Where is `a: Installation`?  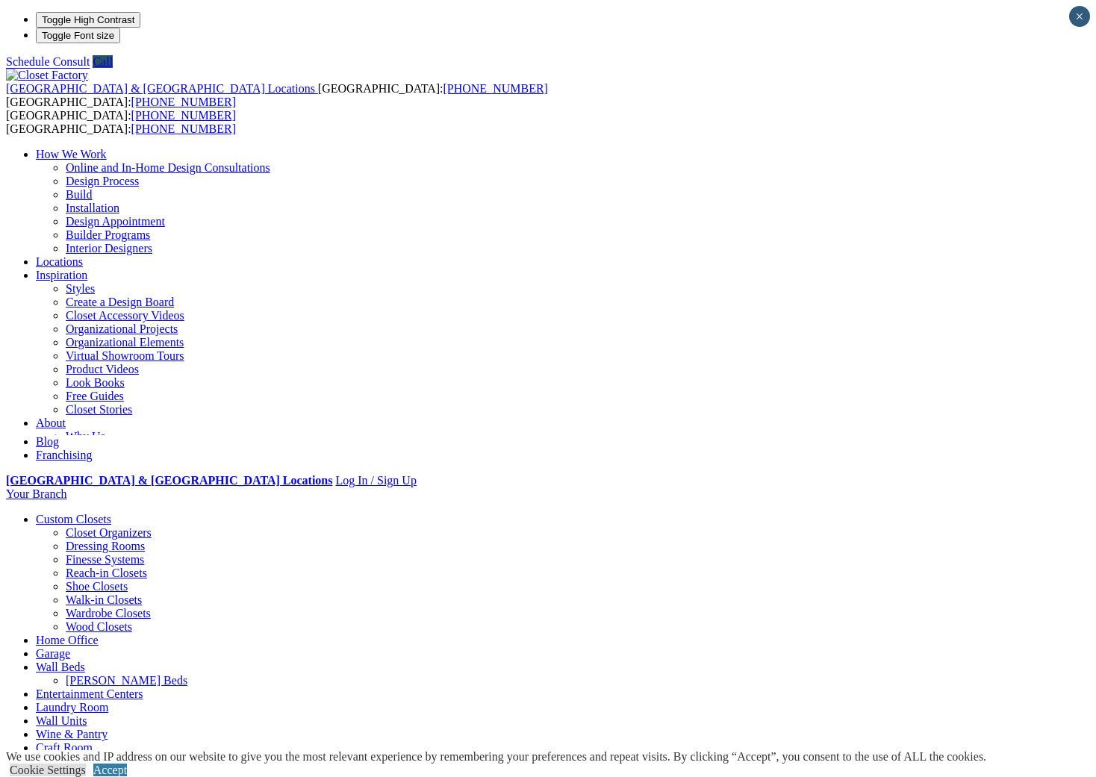 a: Installation is located at coordinates (93, 207).